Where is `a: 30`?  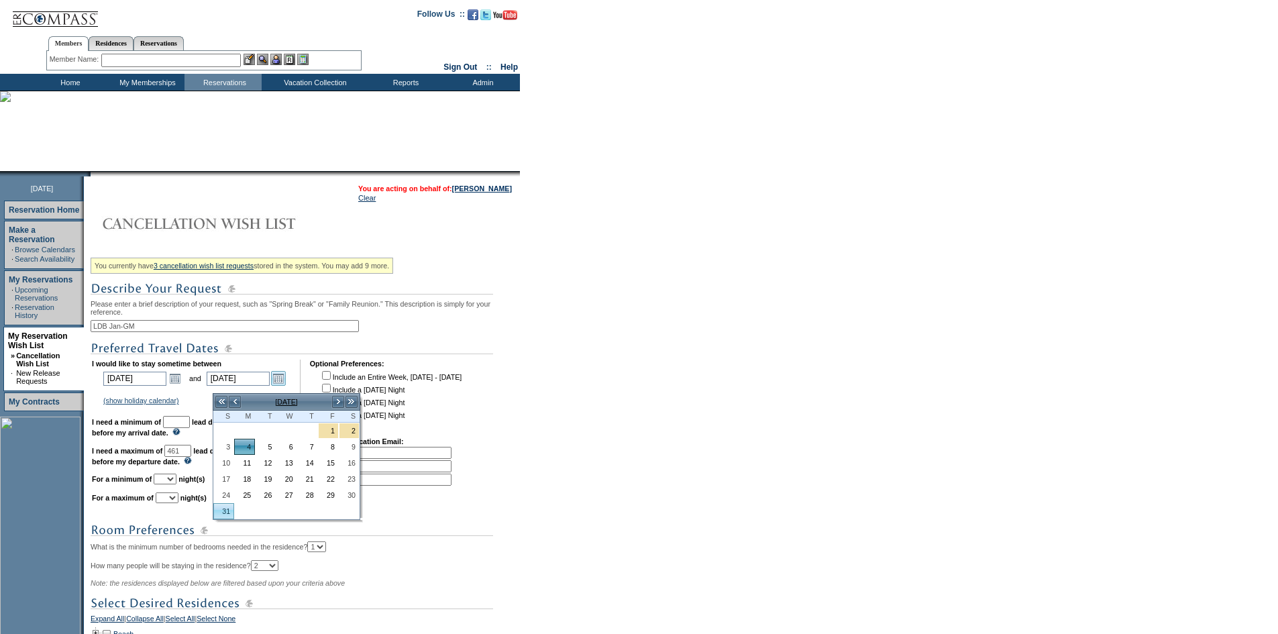 a: 30 is located at coordinates (349, 495).